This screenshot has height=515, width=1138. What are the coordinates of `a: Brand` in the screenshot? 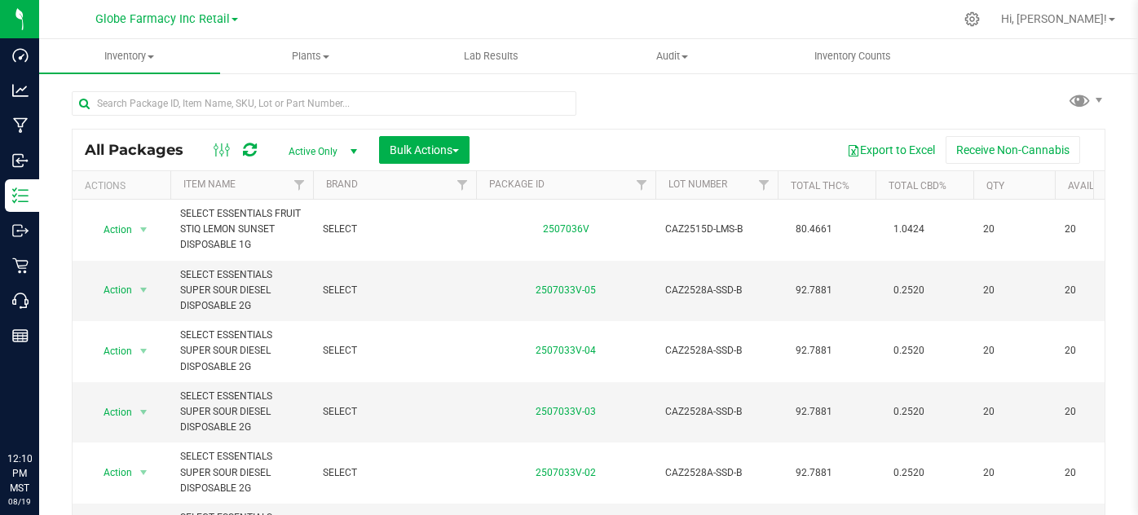 It's located at (342, 184).